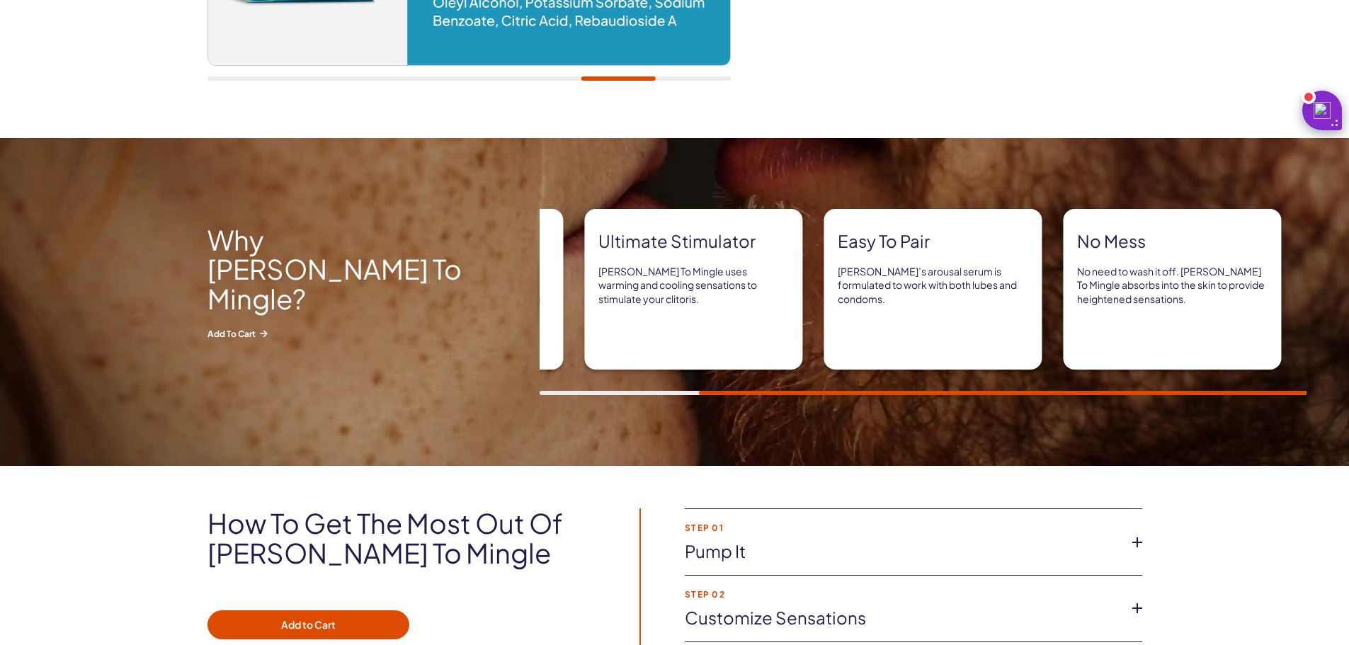  What do you see at coordinates (1172, 241) in the screenshot?
I see `strong: No Mess` at bounding box center [1172, 241].